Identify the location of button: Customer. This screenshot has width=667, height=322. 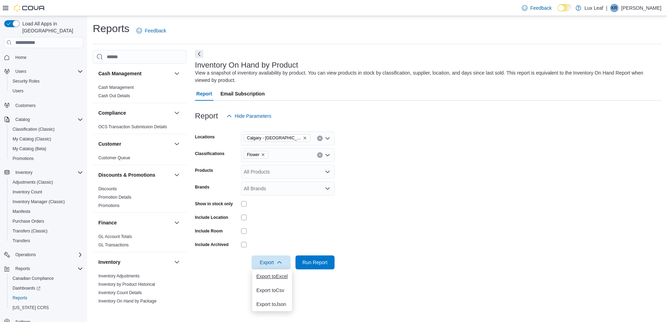
(177, 144).